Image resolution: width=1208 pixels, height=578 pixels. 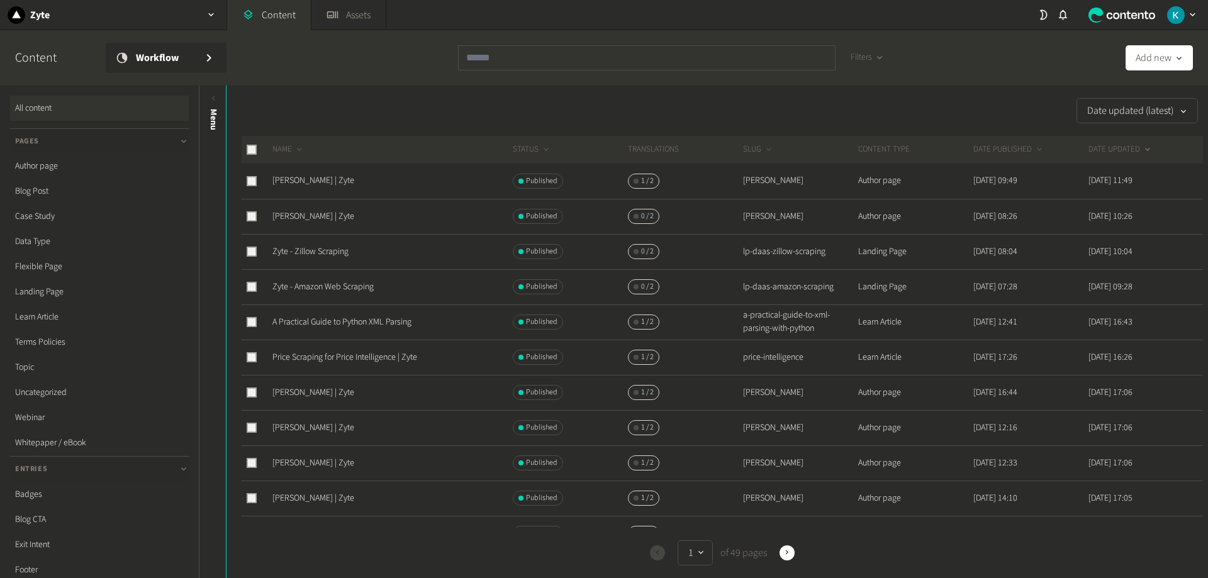 What do you see at coordinates (99, 494) in the screenshot?
I see `a: Badges` at bounding box center [99, 494].